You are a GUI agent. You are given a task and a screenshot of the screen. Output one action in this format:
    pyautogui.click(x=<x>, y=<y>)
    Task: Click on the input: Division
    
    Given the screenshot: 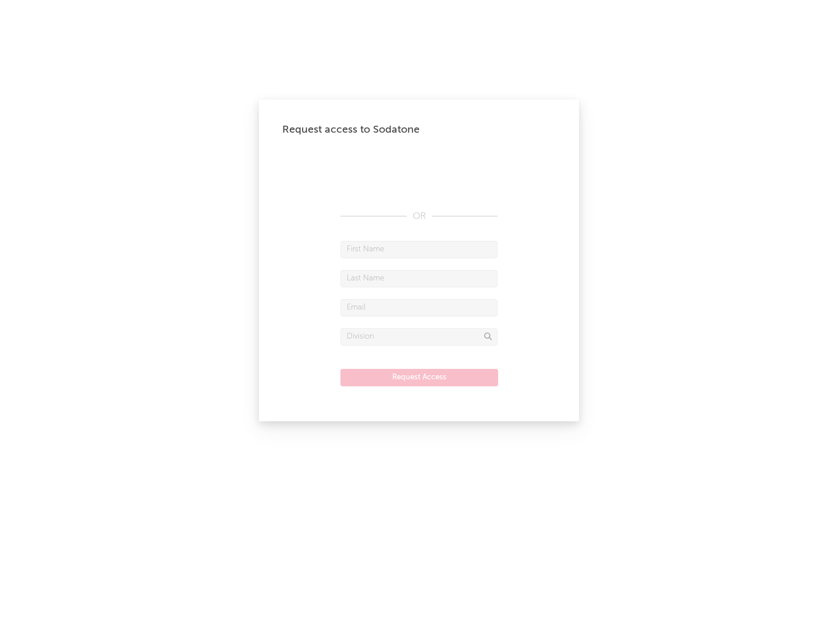 What is the action you would take?
    pyautogui.click(x=419, y=337)
    